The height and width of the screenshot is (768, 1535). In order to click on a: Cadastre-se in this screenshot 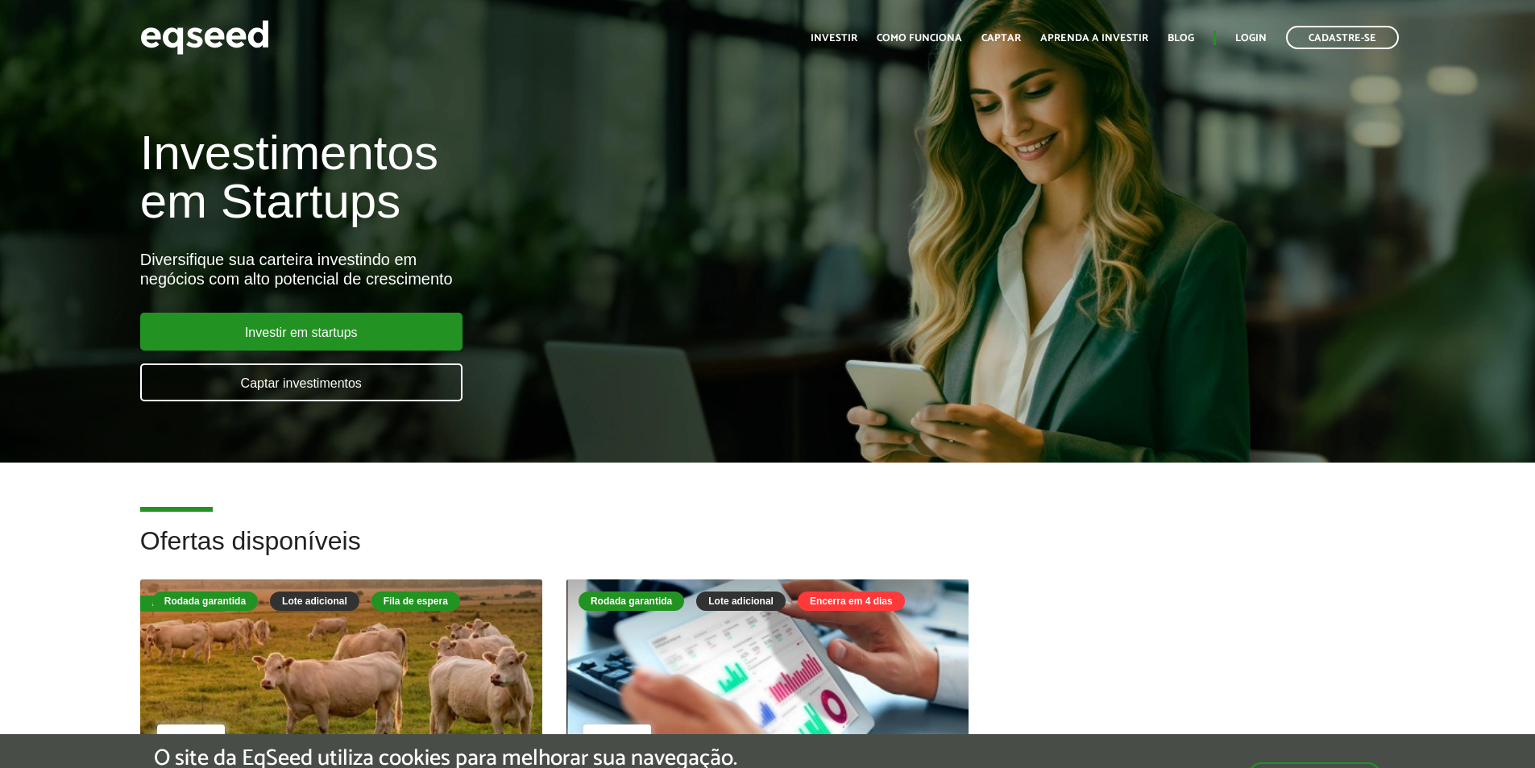, I will do `click(1342, 37)`.